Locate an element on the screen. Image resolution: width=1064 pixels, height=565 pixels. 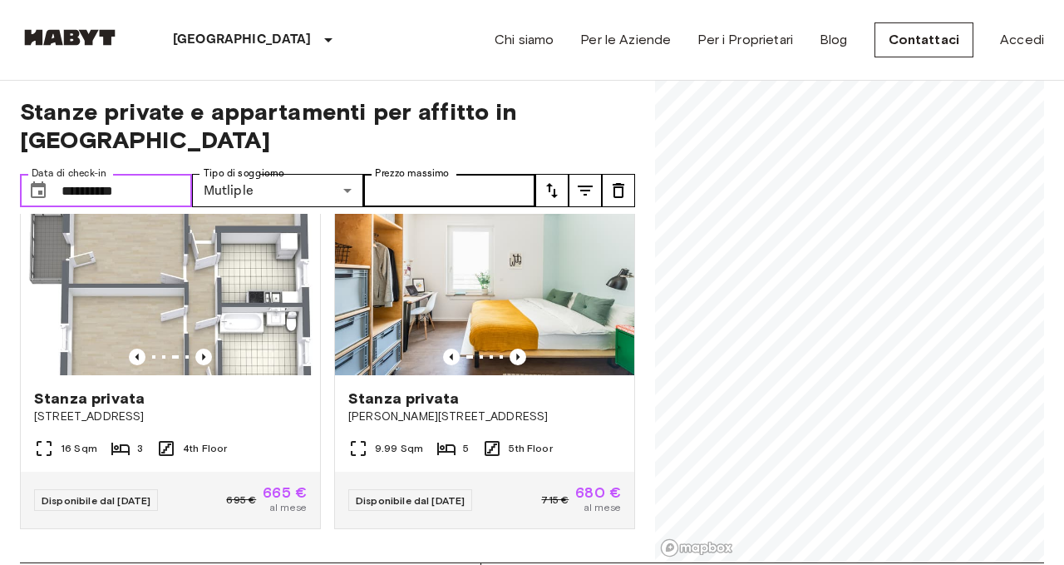
span: 5th Floor is located at coordinates (530, 448).